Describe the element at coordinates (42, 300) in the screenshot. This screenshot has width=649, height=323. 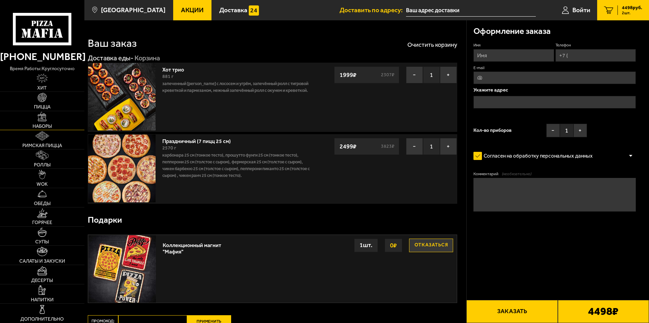
I see `span: Напитки` at that location.